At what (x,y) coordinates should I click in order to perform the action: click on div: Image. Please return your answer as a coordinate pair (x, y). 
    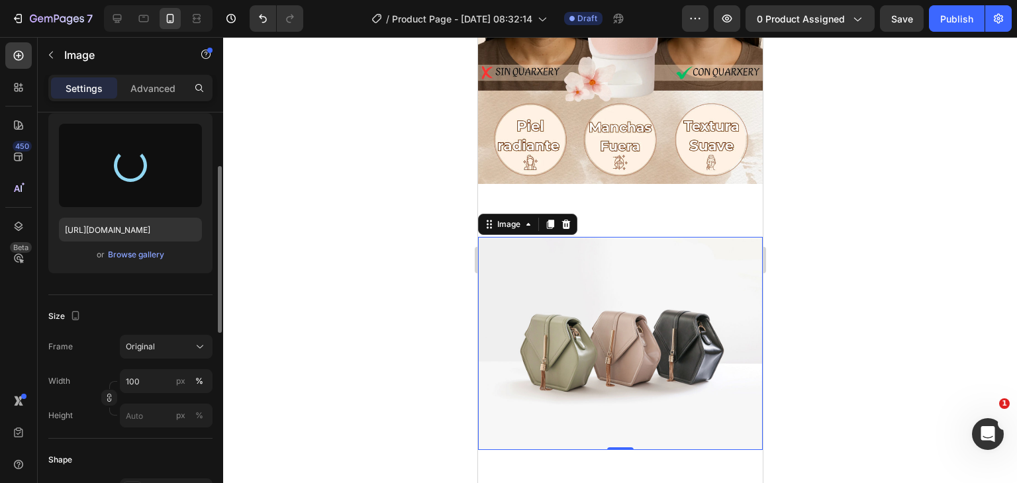
    Looking at the image, I should click on (30, 187).